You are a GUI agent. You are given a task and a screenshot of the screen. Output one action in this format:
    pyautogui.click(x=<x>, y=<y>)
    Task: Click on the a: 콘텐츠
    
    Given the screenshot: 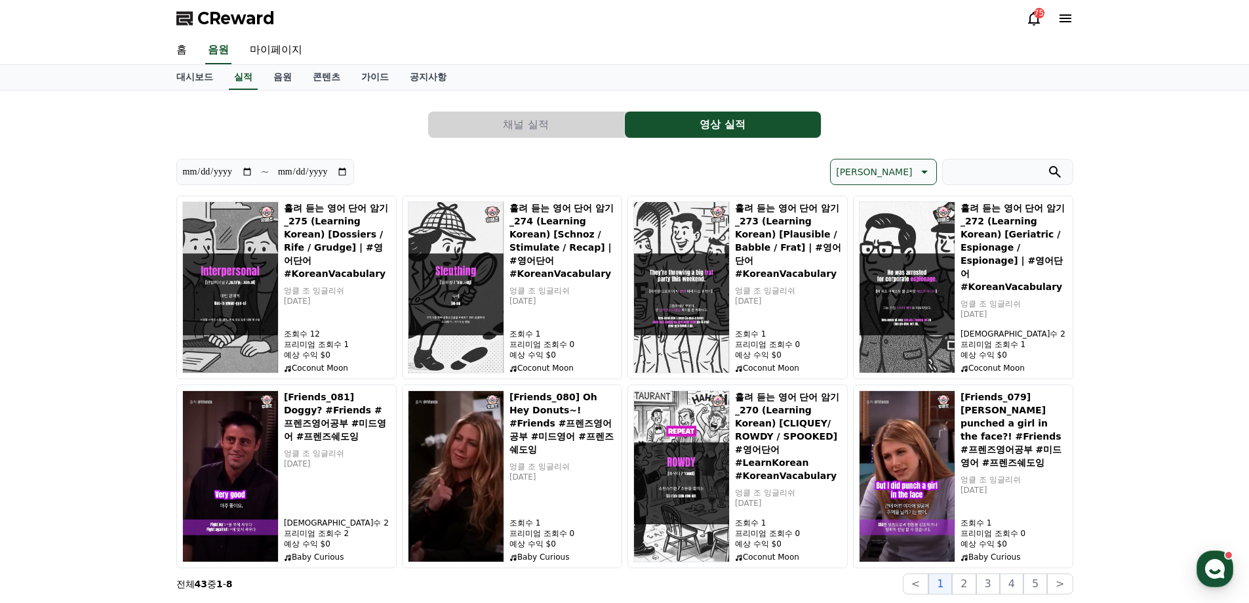 What is the action you would take?
    pyautogui.click(x=327, y=77)
    